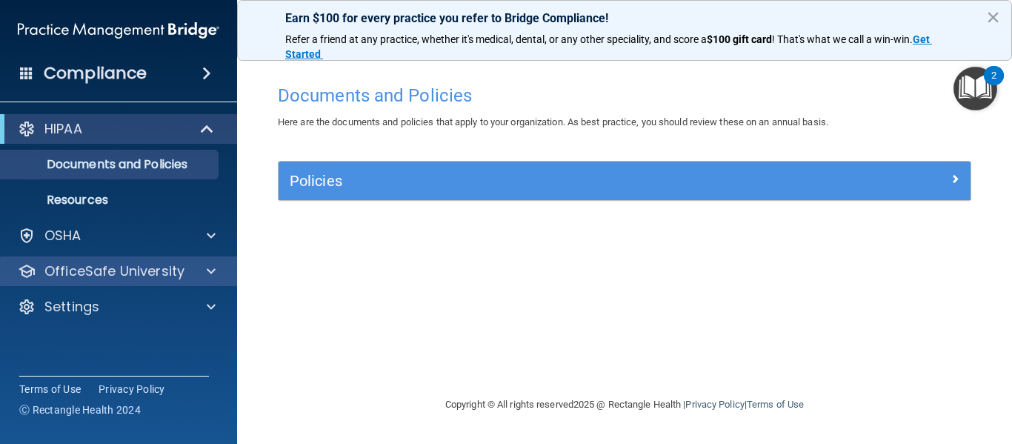  What do you see at coordinates (63, 236) in the screenshot?
I see `p: OSHA` at bounding box center [63, 236].